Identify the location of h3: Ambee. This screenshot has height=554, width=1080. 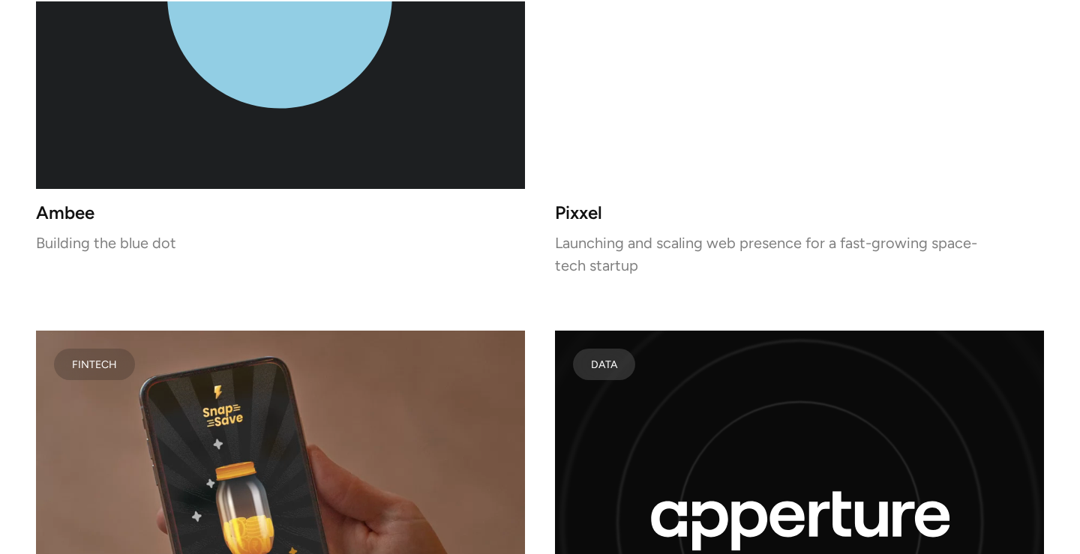
(280, 213).